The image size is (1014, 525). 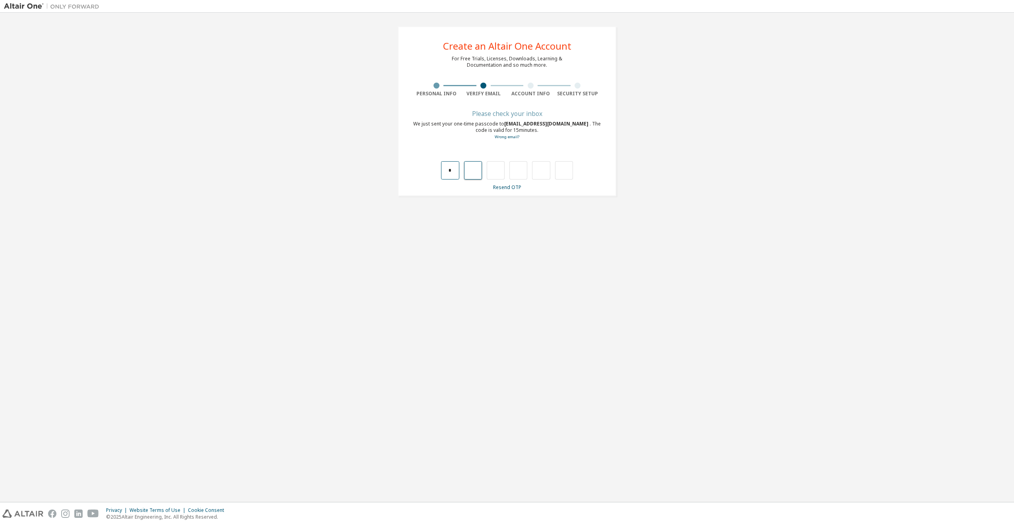 I want to click on div: For Free Trials, Licenses, Downloads, Learning & Documentation and so much more., so click(x=507, y=62).